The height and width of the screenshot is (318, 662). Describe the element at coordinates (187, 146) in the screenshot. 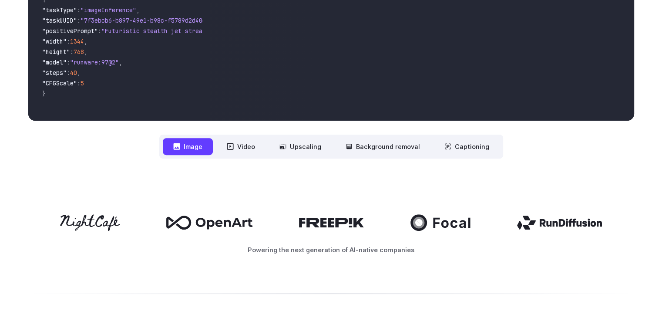

I see `button: Image` at that location.